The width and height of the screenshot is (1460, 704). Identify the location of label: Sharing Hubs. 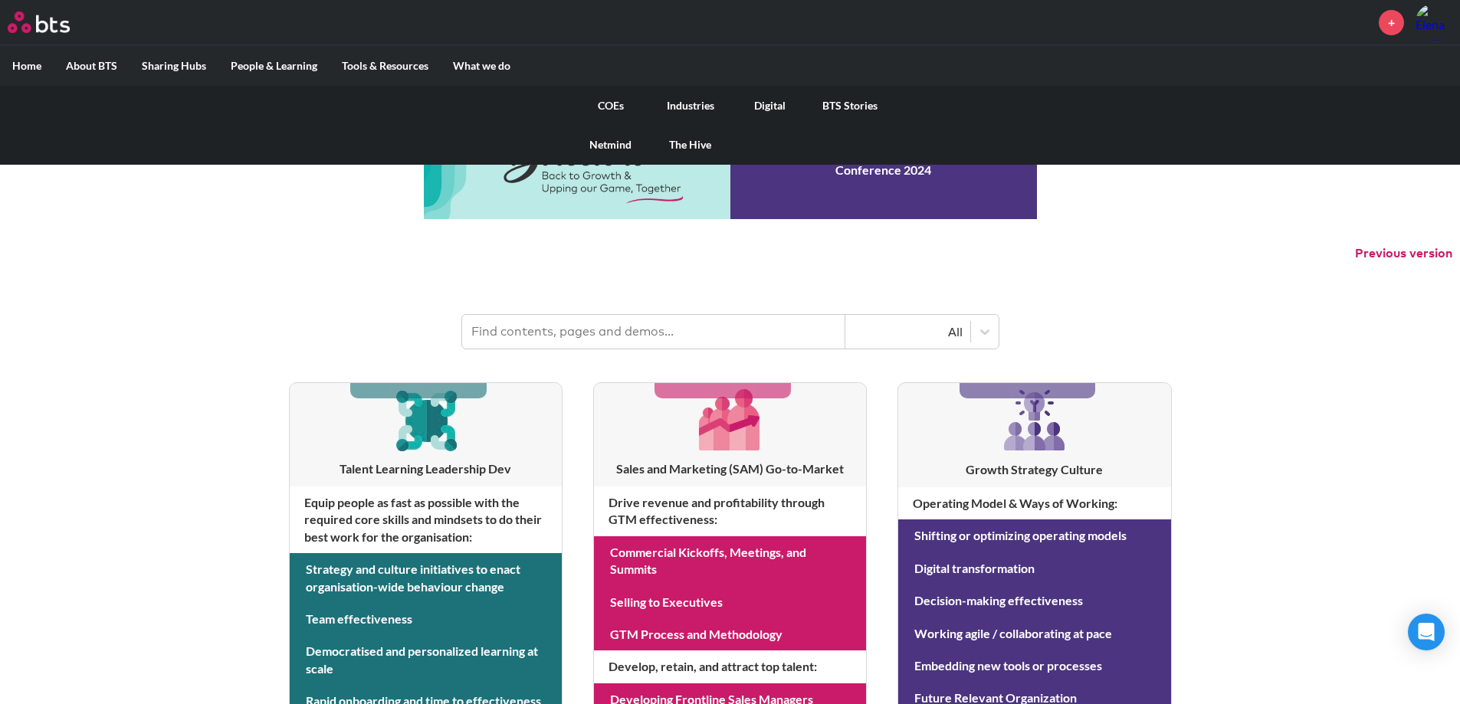
(174, 66).